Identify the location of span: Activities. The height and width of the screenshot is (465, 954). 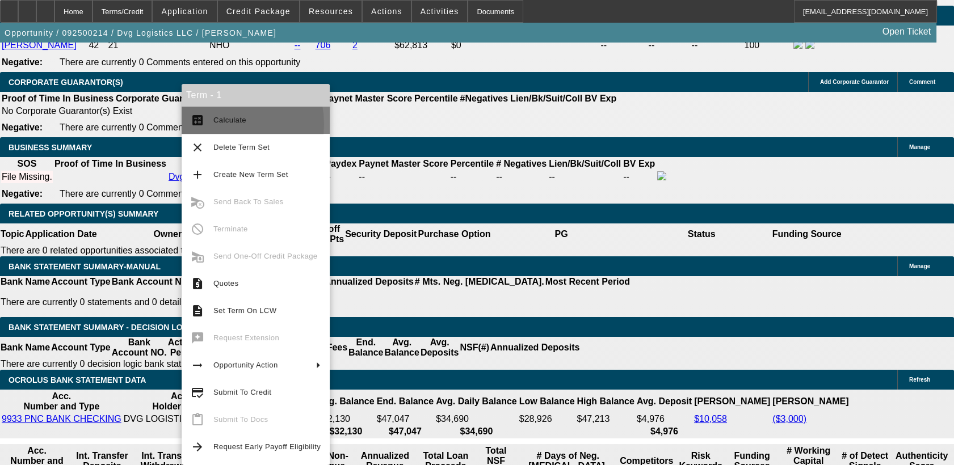
(440, 11).